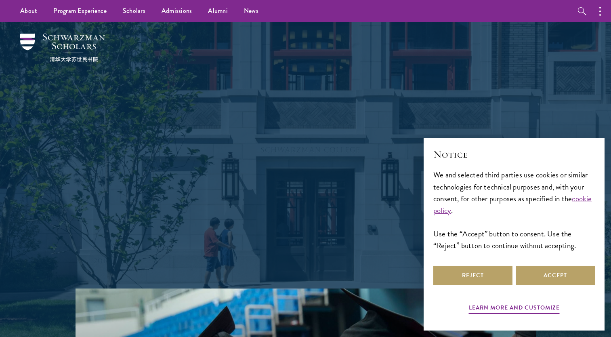  I want to click on div: We and selected third parties use cookies or similar technologies for technical purposes and, wit..., so click(514, 210).